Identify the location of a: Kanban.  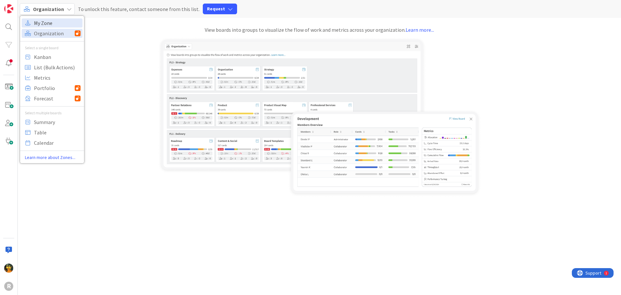
(52, 57).